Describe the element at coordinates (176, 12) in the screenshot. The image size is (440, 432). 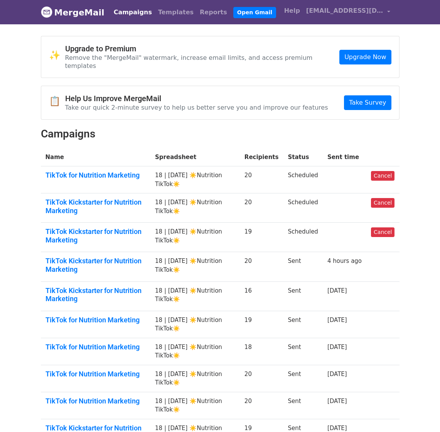
I see `a: Templates` at that location.